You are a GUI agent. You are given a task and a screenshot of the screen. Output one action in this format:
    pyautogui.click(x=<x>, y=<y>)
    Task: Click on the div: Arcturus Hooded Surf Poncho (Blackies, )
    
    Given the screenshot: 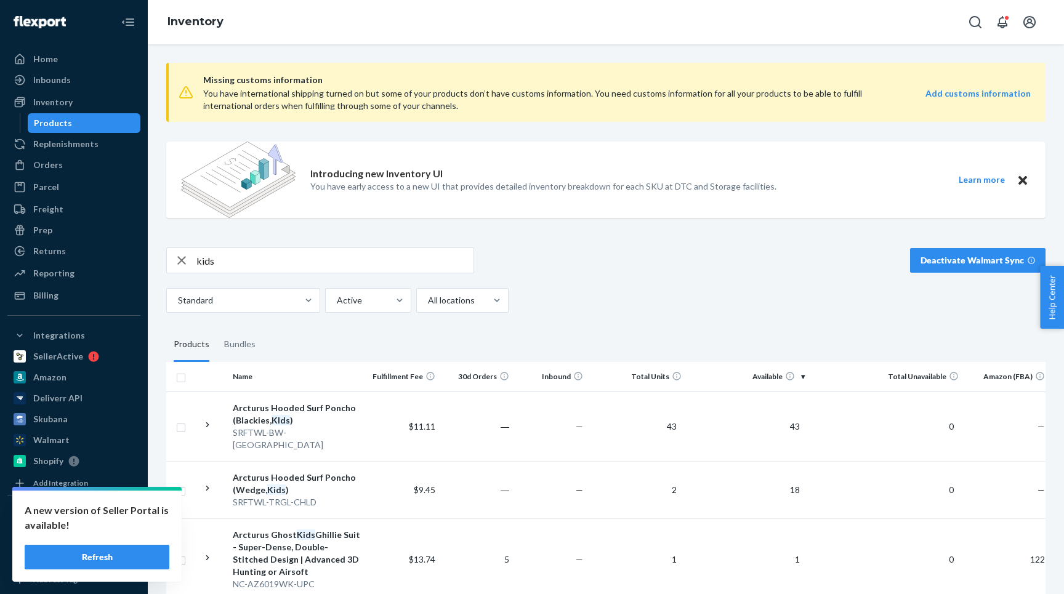 What is the action you would take?
    pyautogui.click(x=297, y=414)
    